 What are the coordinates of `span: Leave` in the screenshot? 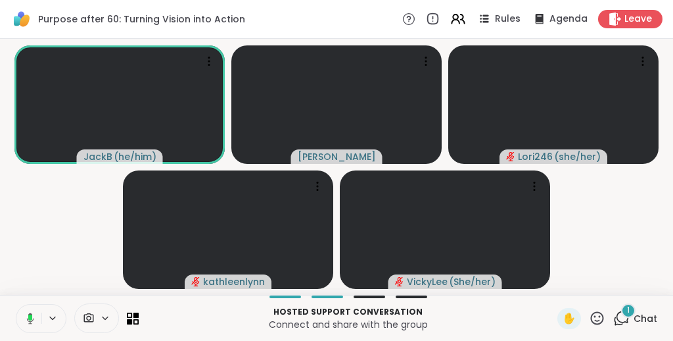 It's located at (638, 19).